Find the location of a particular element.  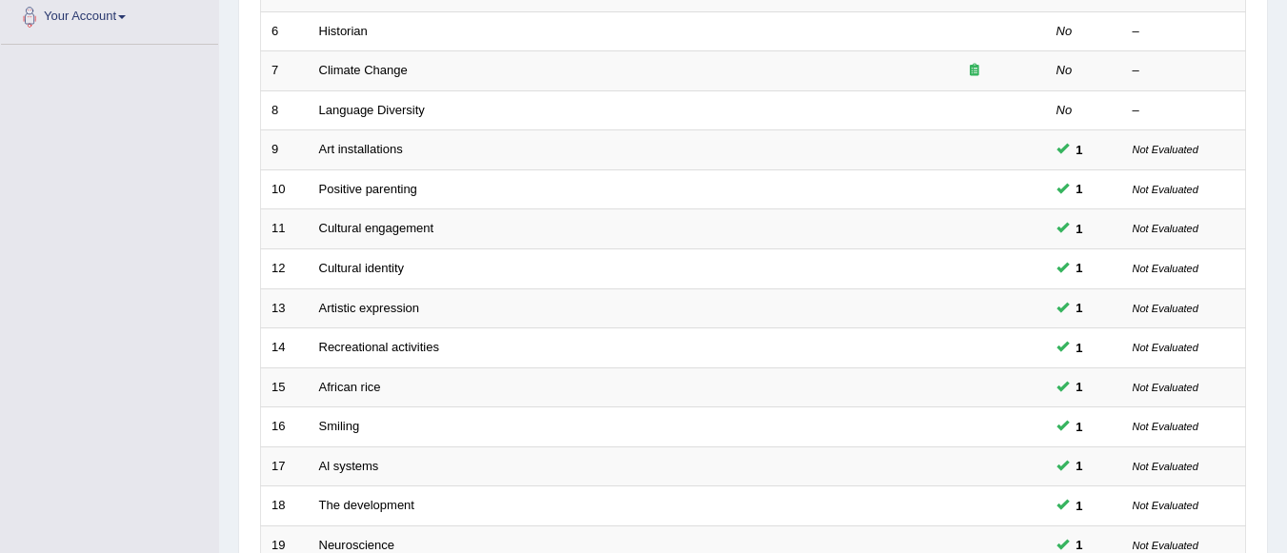

a: Historian is located at coordinates (343, 30).